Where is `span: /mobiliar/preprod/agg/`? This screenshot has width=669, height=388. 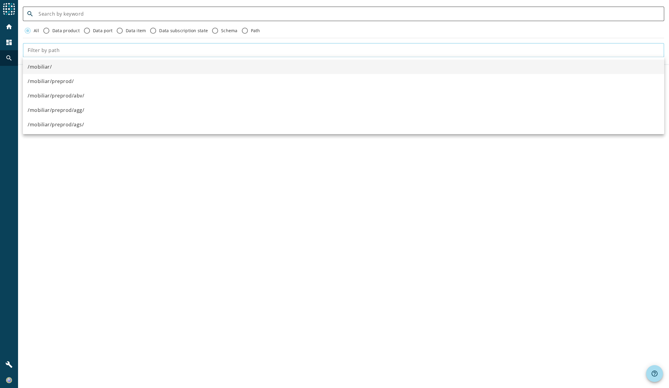 span: /mobiliar/preprod/agg/ is located at coordinates (56, 110).